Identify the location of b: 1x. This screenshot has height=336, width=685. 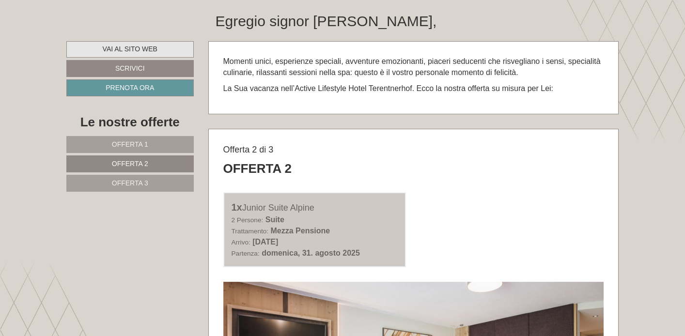
(237, 207).